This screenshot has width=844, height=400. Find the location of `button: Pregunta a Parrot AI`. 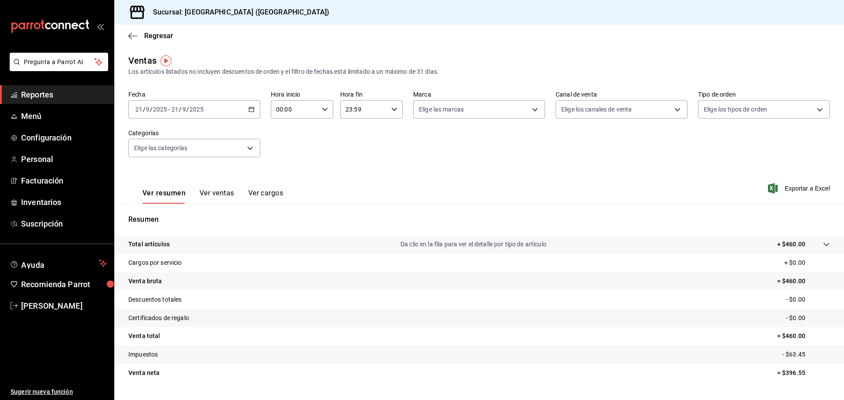

button: Pregunta a Parrot AI is located at coordinates (59, 62).